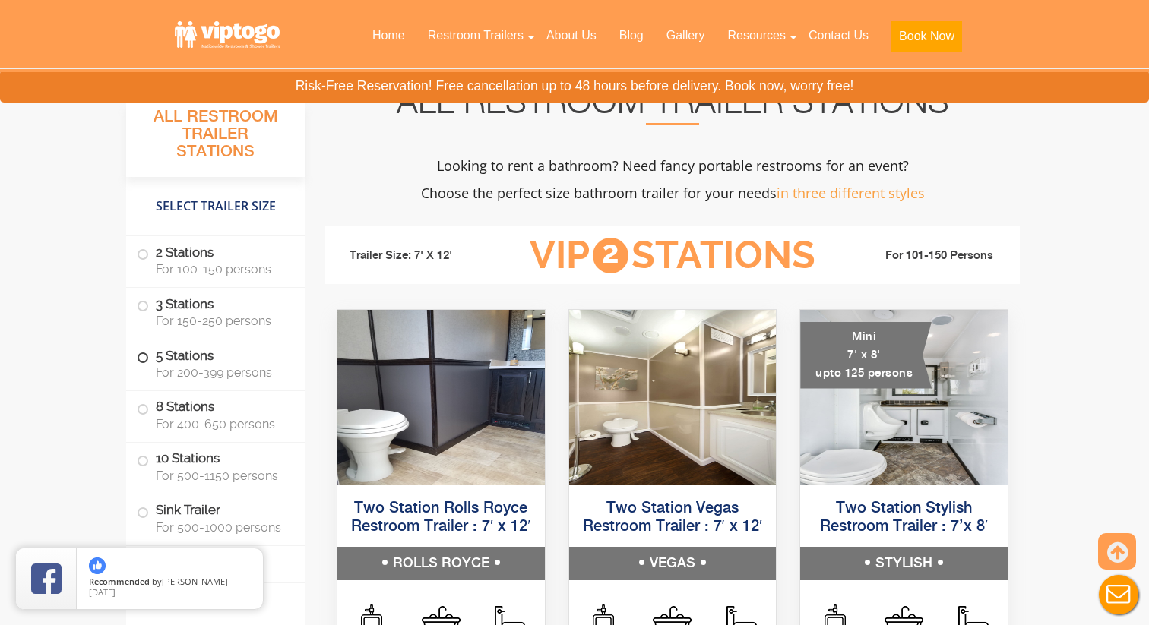 Image resolution: width=1149 pixels, height=625 pixels. What do you see at coordinates (221, 476) in the screenshot?
I see `span: For 500-1150 persons` at bounding box center [221, 476].